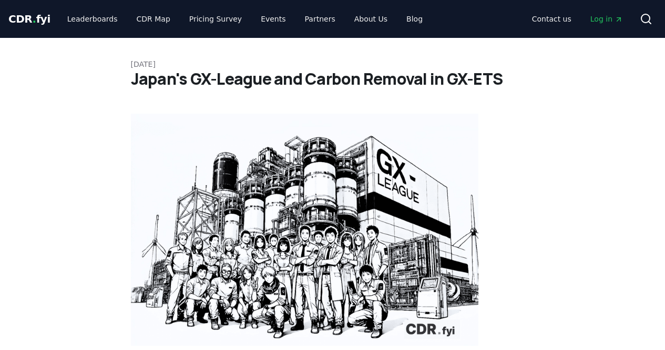 This screenshot has height=350, width=665. Describe the element at coordinates (607, 19) in the screenshot. I see `a: Log in` at that location.